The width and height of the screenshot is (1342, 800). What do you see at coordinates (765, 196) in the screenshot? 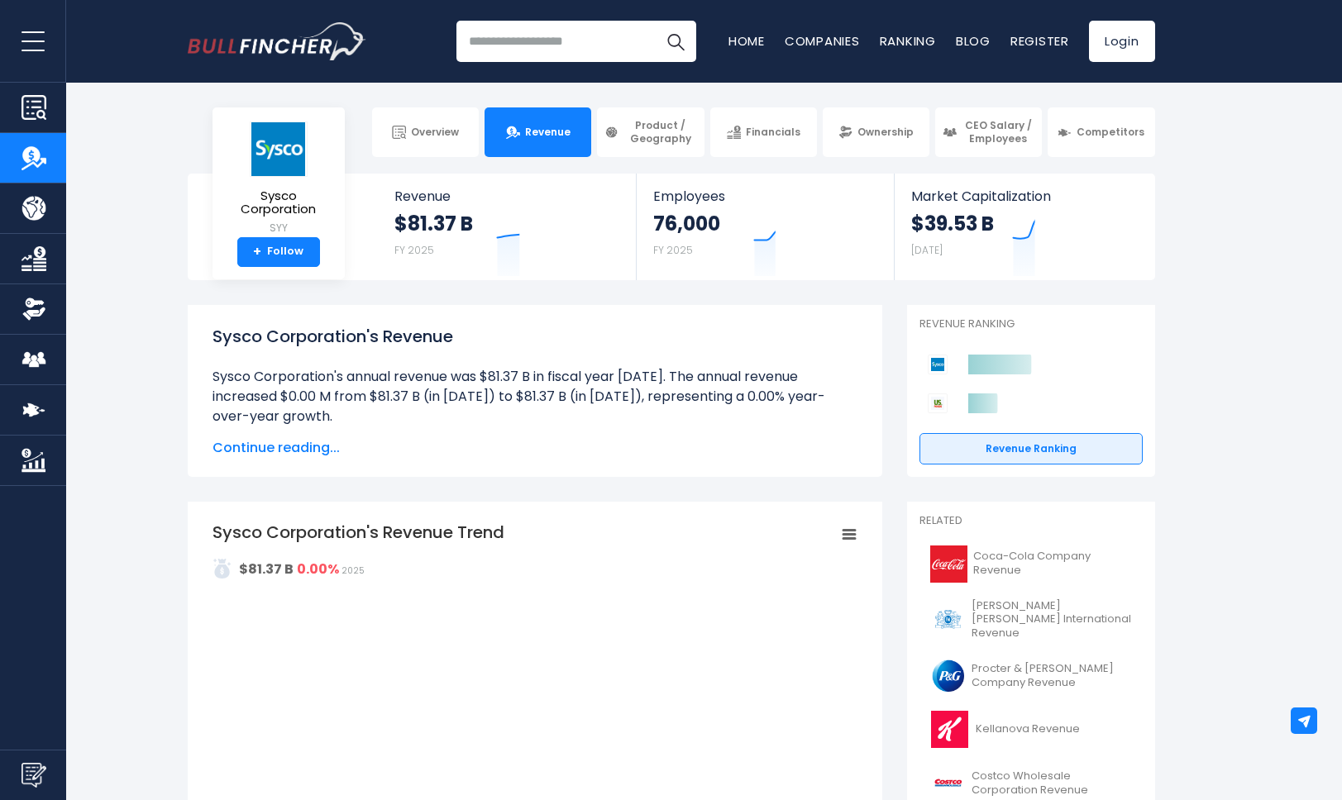
I see `span: Employees` at bounding box center [765, 196].